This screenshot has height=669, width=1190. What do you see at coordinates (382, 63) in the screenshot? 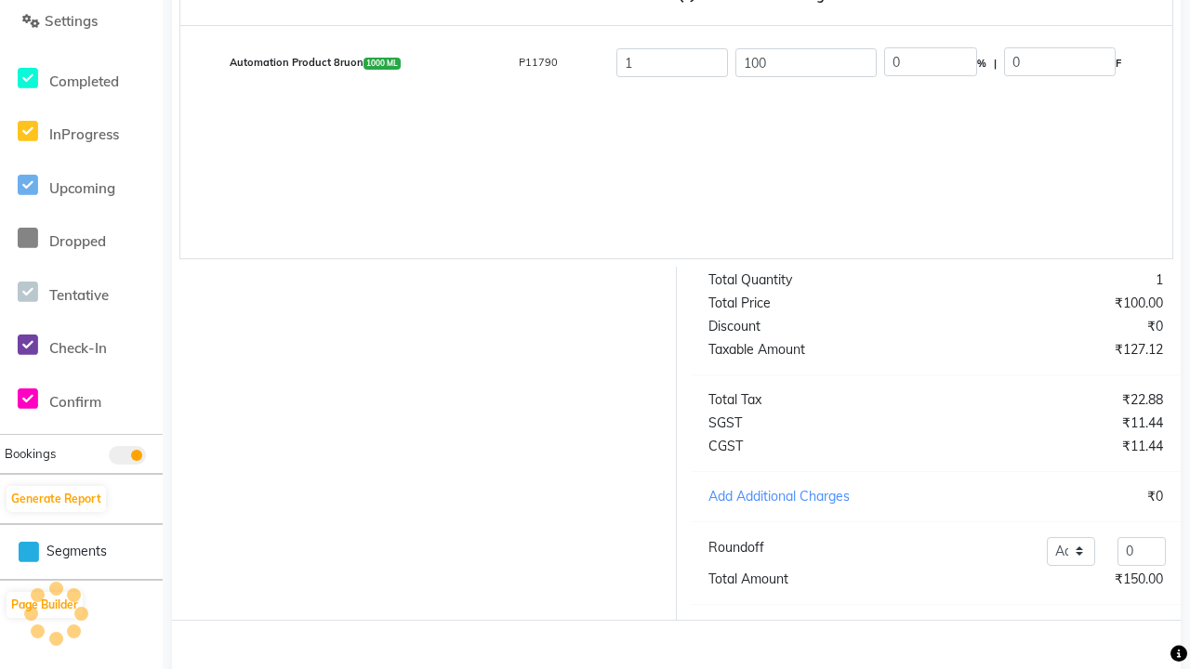
I see `span: 1000 ML` at bounding box center [382, 63].